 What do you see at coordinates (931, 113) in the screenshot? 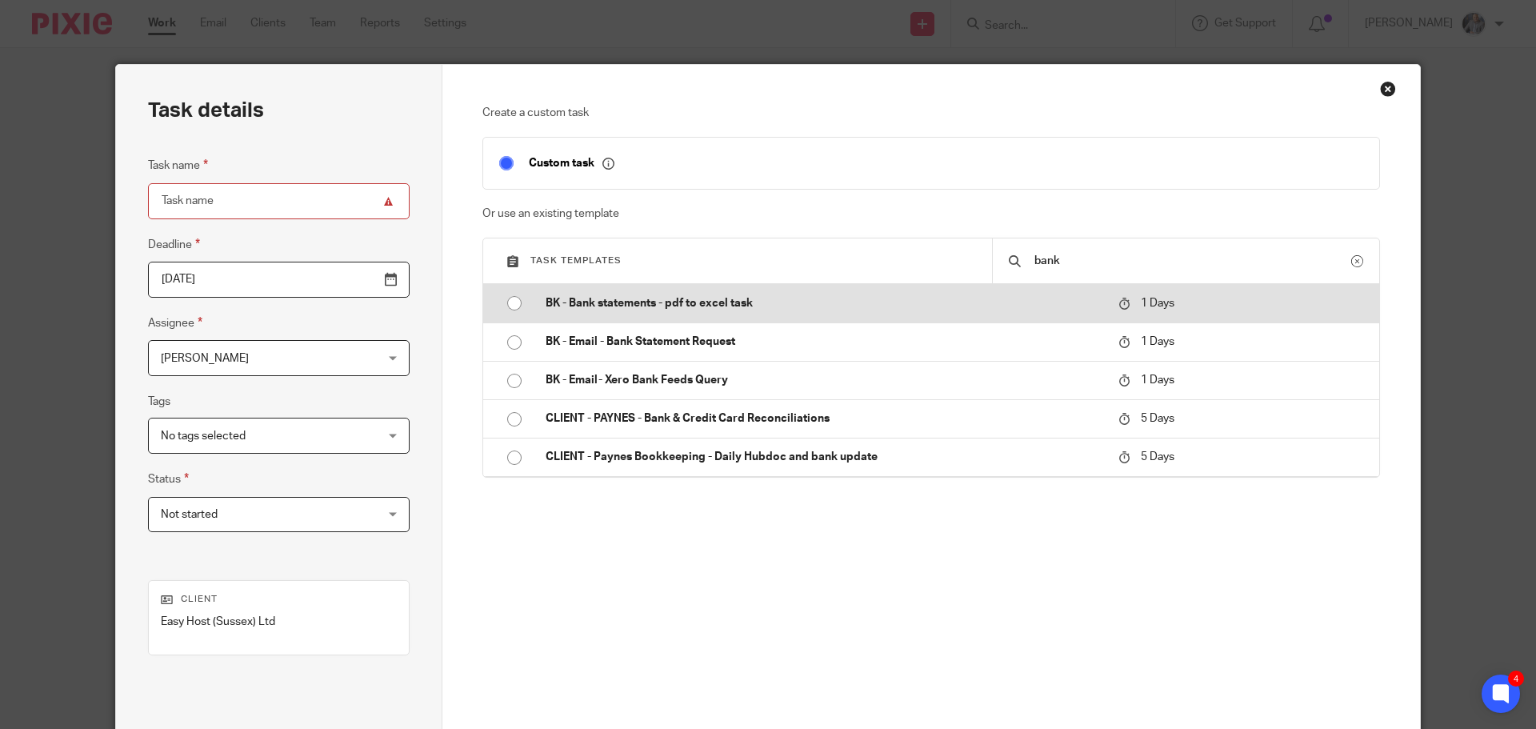
I see `p: Create a custom task` at bounding box center [931, 113].